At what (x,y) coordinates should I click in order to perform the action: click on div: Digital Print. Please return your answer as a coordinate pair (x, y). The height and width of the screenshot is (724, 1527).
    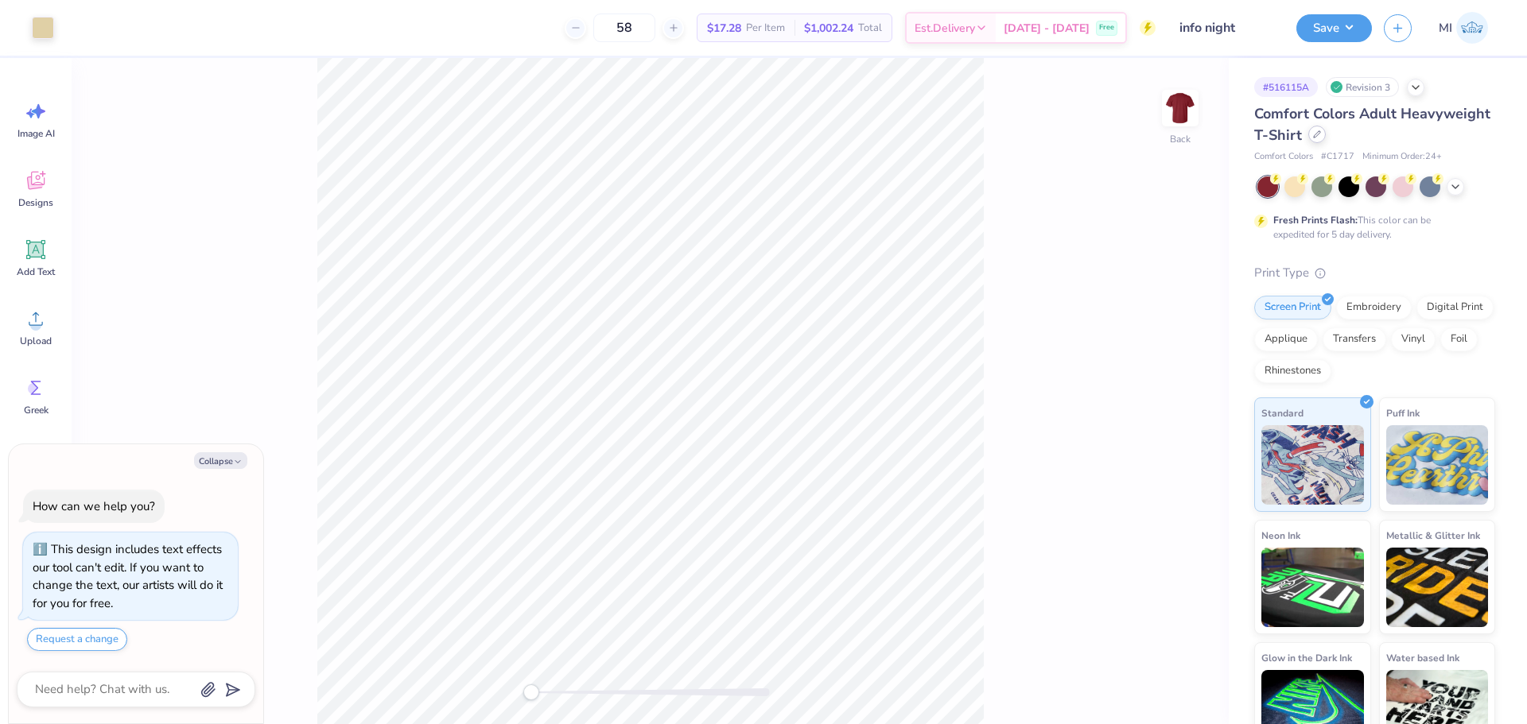
    Looking at the image, I should click on (1455, 308).